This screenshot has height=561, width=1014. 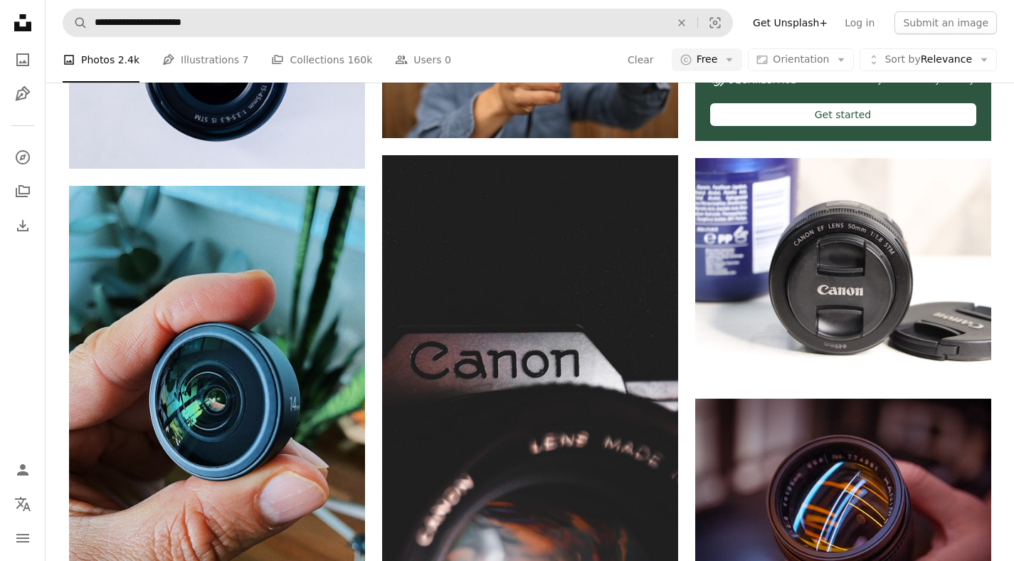 What do you see at coordinates (23, 192) in the screenshot?
I see `a: Collections` at bounding box center [23, 192].